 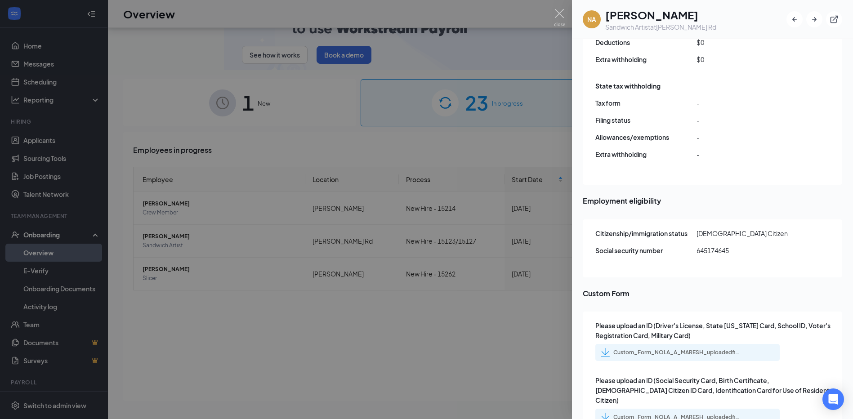 I want to click on div: Open Intercom Messenger, so click(x=833, y=399).